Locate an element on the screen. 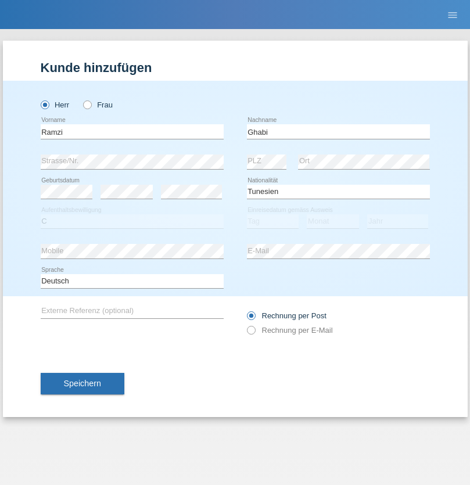  input: Frau is located at coordinates (87, 104).